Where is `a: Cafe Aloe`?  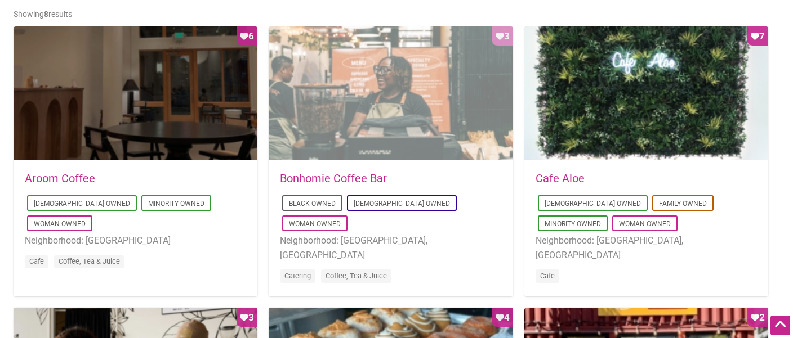
a: Cafe Aloe is located at coordinates (560, 178).